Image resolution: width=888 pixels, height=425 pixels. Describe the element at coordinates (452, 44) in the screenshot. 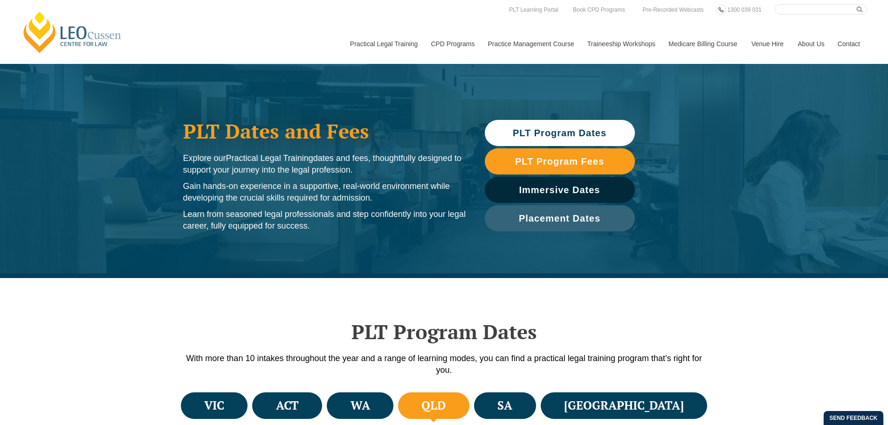

I see `a: CPD Programs` at that location.